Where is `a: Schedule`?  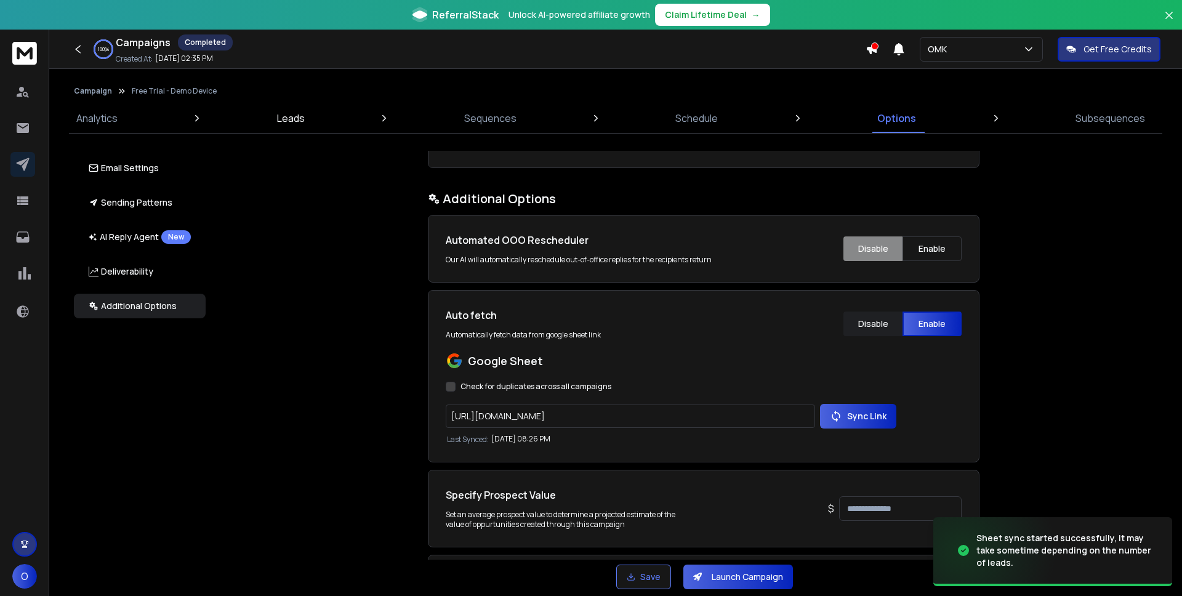
a: Schedule is located at coordinates (696, 118).